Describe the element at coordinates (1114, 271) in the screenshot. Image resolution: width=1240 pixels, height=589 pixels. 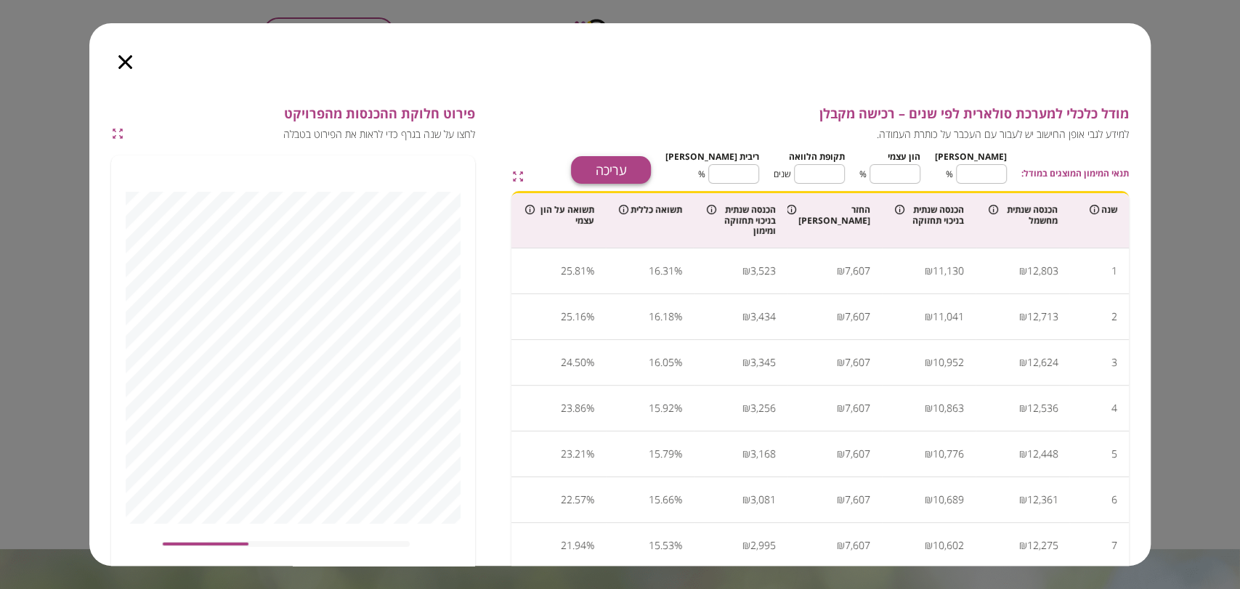
I see `div: 1` at that location.